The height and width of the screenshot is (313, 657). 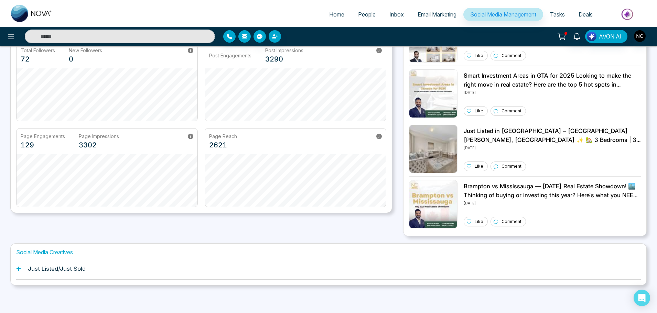 I want to click on p: Page Impressions, so click(x=99, y=136).